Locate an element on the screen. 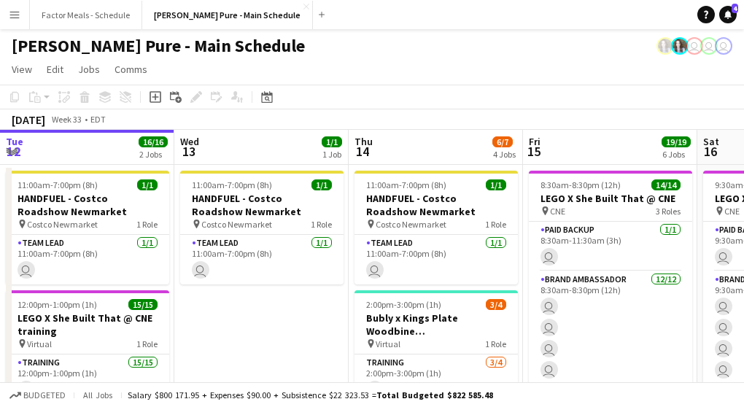 The image size is (744, 407). span: Week 33 is located at coordinates (66, 119).